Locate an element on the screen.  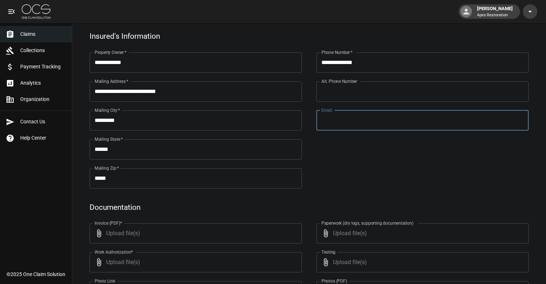
div: © 2025 One Claim Solution is located at coordinates (36, 274).